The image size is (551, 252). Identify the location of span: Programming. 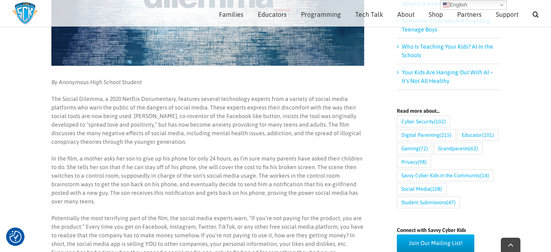
(321, 14).